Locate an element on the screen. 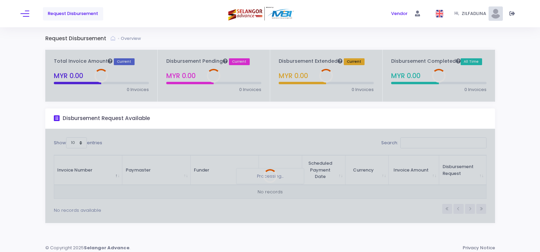 This screenshot has height=252, width=540. h3: Disbursement Request Available is located at coordinates (106, 118).